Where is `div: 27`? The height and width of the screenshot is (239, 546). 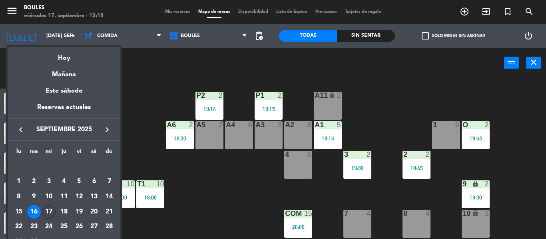 div: 27 is located at coordinates (94, 227).